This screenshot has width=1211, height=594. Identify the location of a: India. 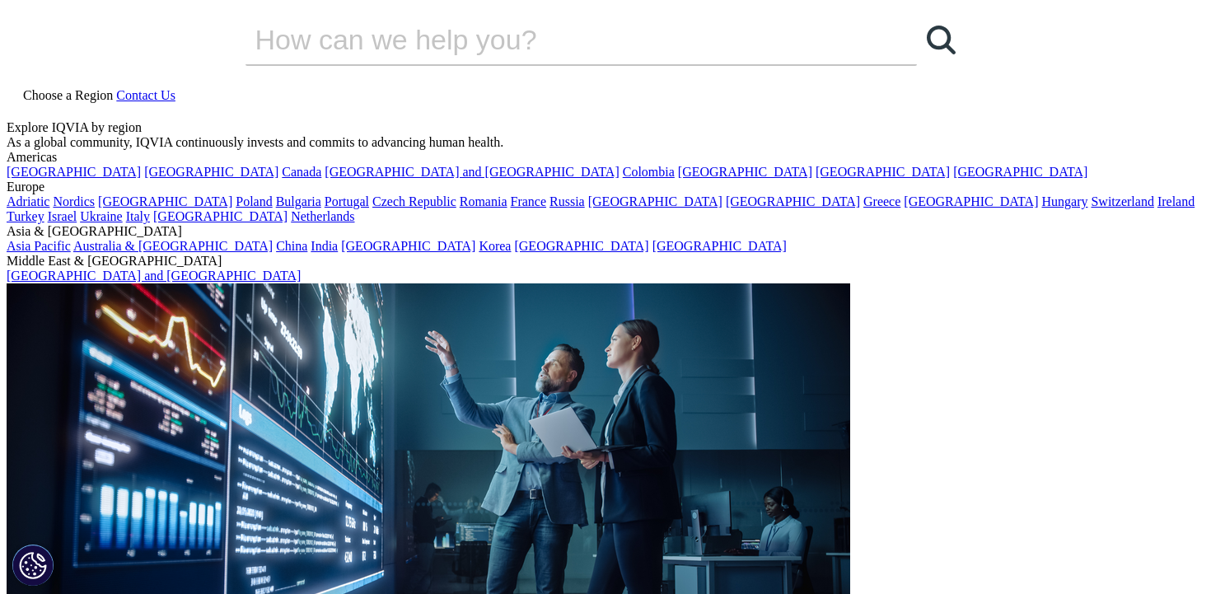
(324, 246).